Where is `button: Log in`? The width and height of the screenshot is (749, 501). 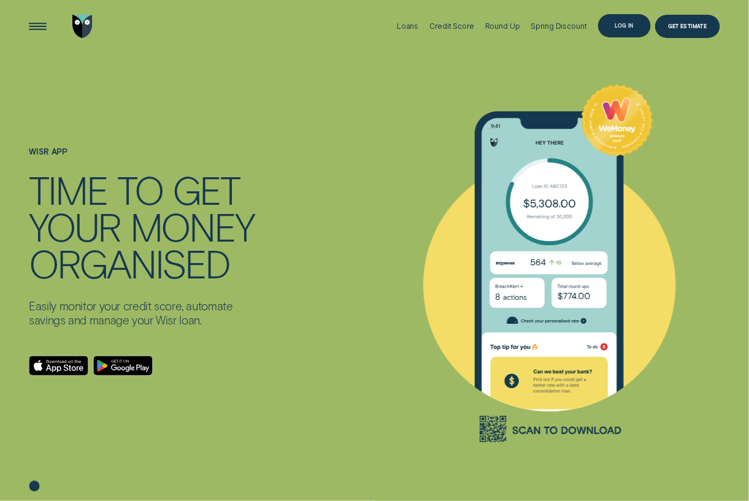 button: Log in is located at coordinates (624, 26).